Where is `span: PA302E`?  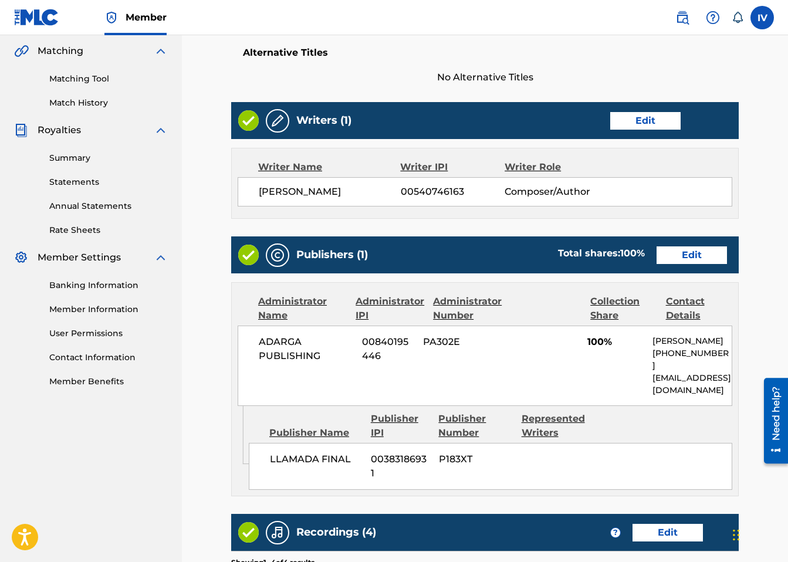 span: PA302E is located at coordinates (458, 342).